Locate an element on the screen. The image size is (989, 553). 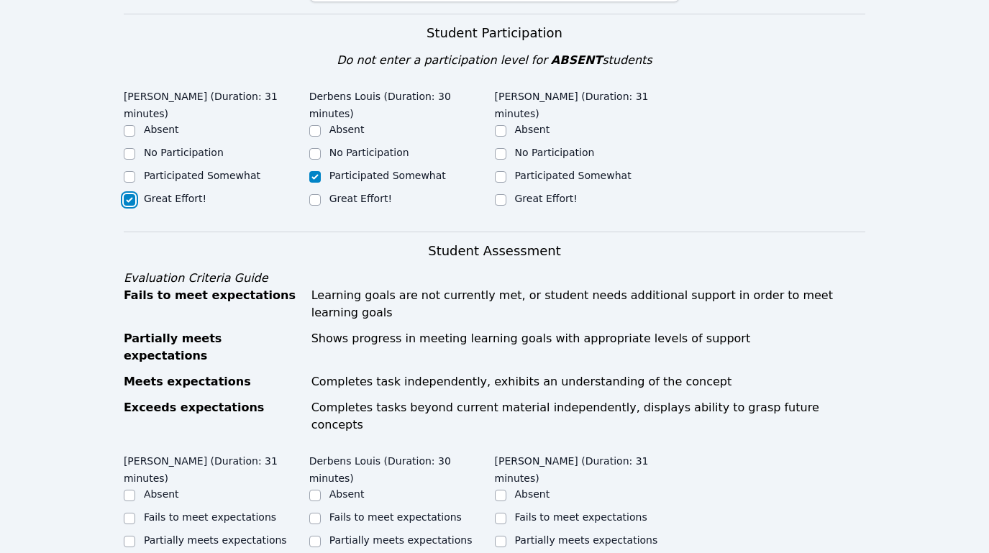
div: Exceeds expectations is located at coordinates (213, 416).